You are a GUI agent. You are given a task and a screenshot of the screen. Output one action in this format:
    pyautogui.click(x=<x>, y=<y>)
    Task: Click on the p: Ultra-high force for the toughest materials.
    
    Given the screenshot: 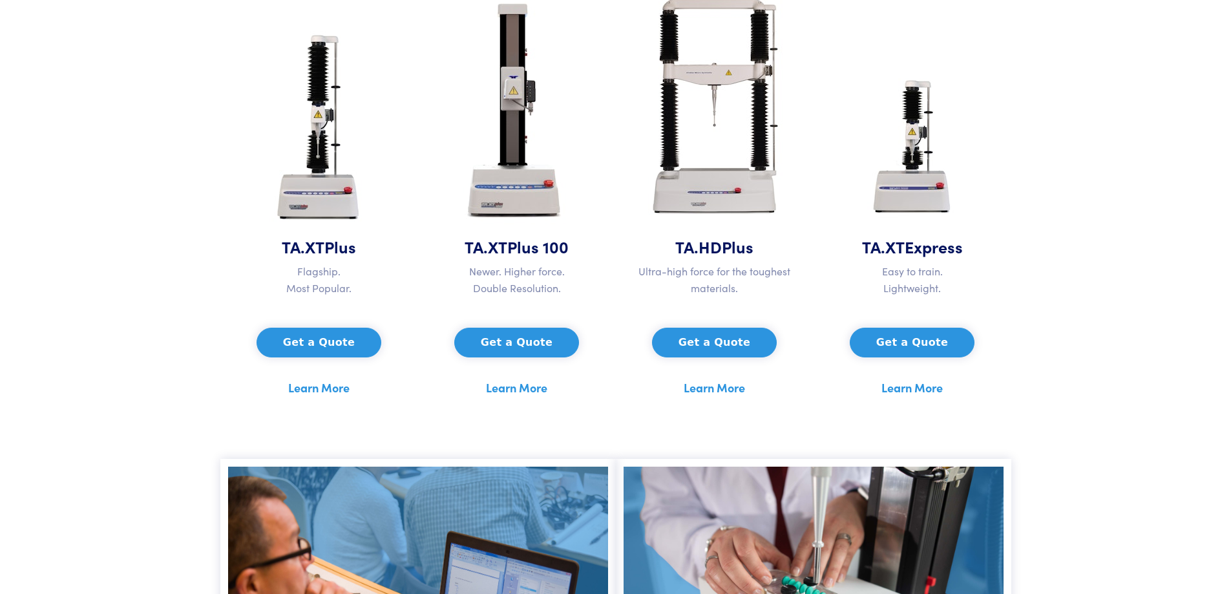 What is the action you would take?
    pyautogui.click(x=715, y=279)
    